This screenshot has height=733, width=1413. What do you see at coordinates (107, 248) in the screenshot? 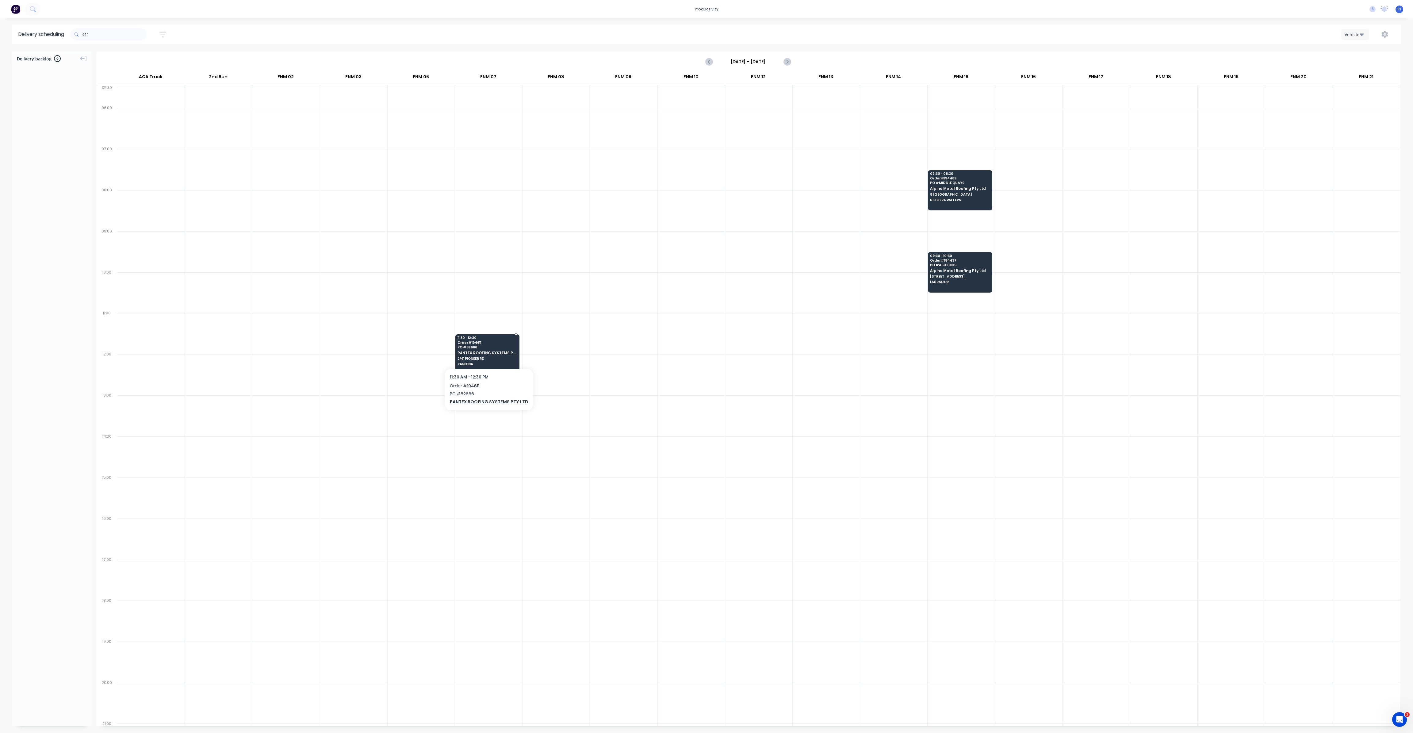
I see `div: 09:00` at bounding box center [107, 248].